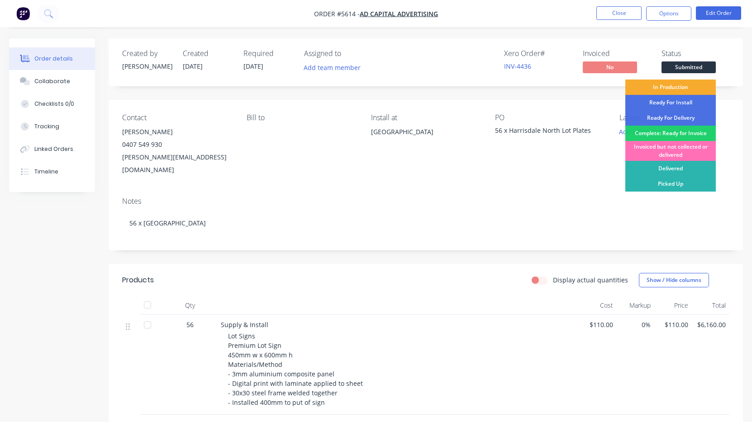  I want to click on span: Submitted, so click(688, 67).